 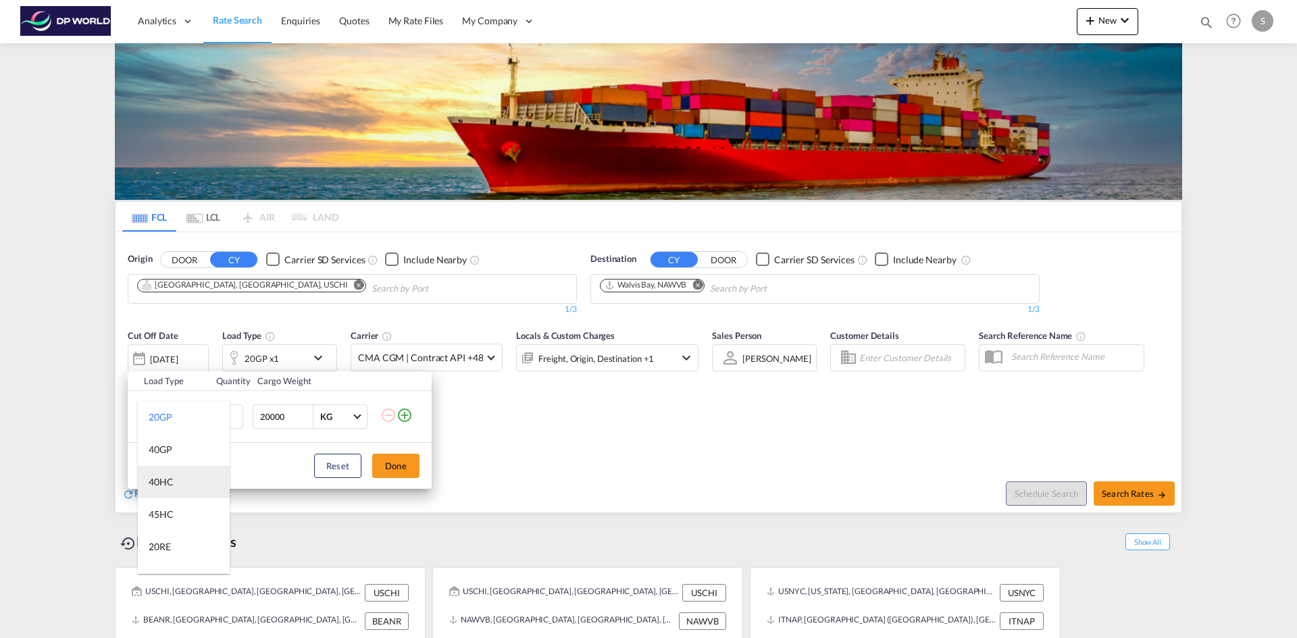 What do you see at coordinates (160, 450) in the screenshot?
I see `div: 40GP` at bounding box center [160, 450].